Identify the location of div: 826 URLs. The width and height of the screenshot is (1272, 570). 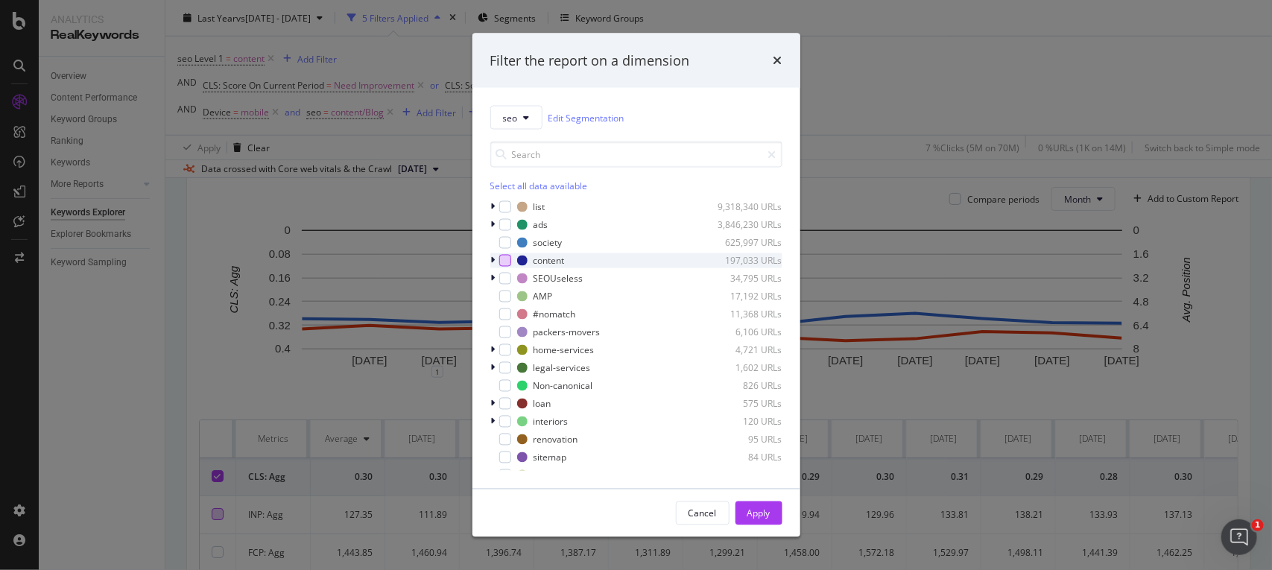
(746, 385).